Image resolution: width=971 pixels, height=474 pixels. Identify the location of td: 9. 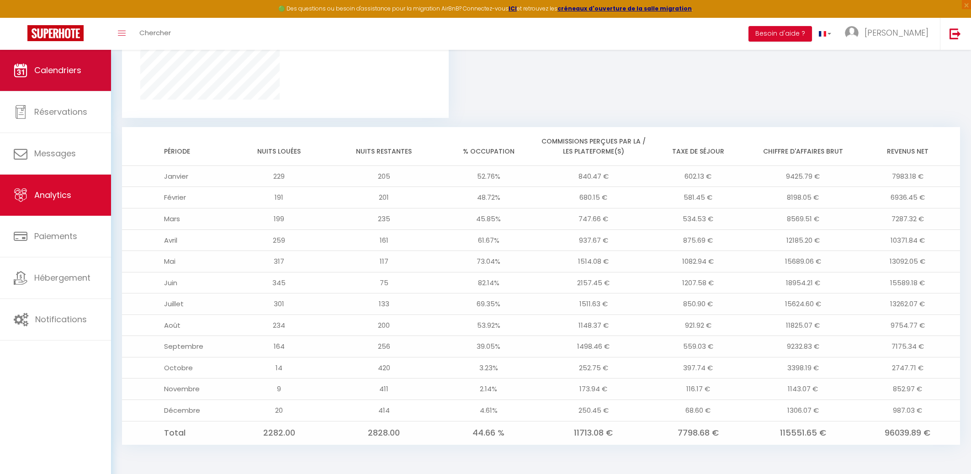
(279, 389).